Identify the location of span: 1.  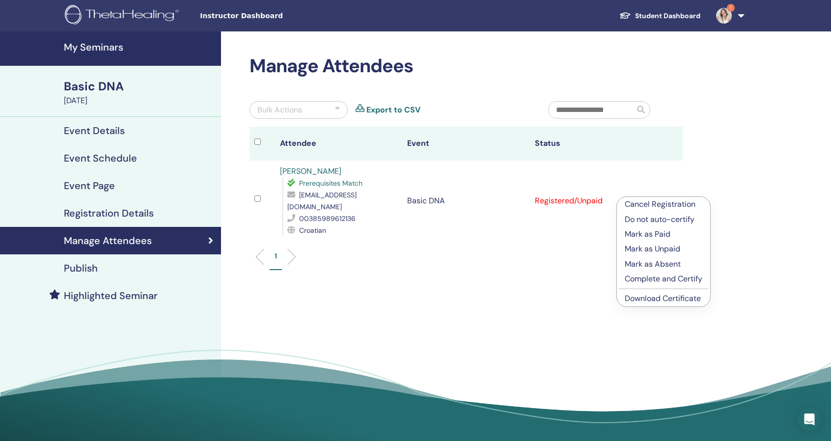
(731, 8).